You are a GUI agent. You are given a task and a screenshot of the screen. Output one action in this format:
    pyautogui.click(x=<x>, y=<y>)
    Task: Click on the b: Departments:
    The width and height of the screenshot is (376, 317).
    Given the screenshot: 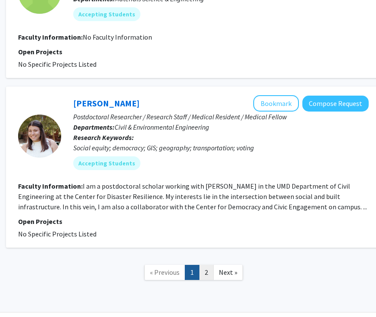 What is the action you would take?
    pyautogui.click(x=94, y=127)
    